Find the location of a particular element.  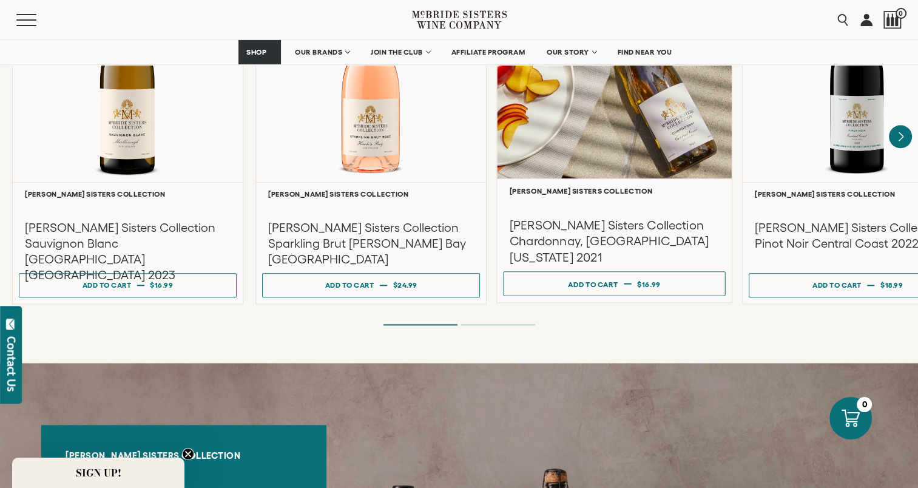

button: Close teaser is located at coordinates (188, 454).